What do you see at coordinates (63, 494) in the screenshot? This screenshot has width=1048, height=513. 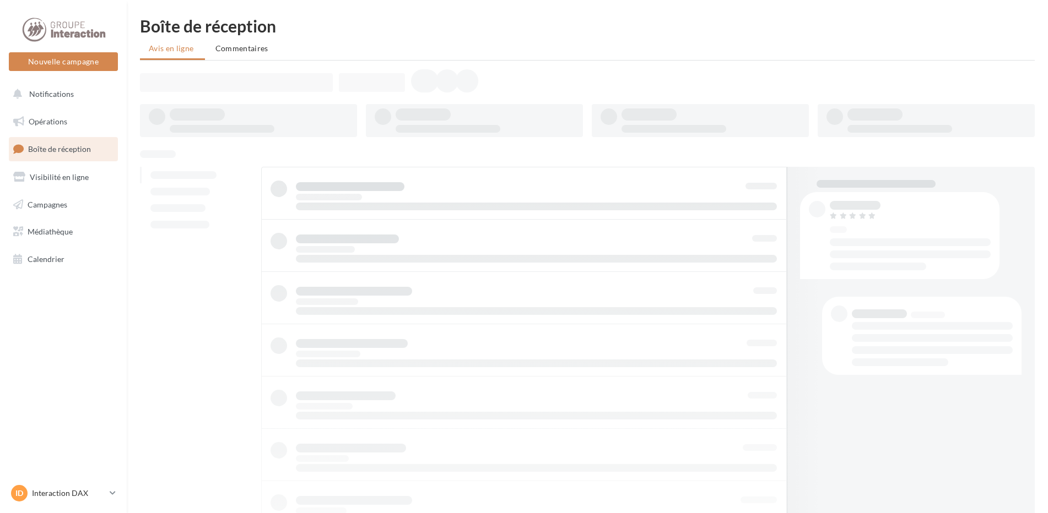 I see `a: ID Interaction DAX` at bounding box center [63, 494].